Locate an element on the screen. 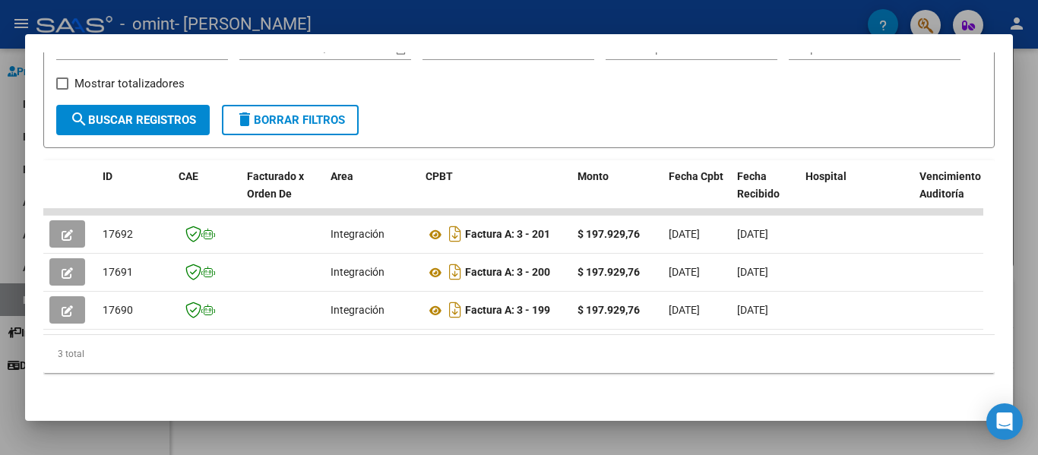 The height and width of the screenshot is (455, 1038). span: ID is located at coordinates (107, 176).